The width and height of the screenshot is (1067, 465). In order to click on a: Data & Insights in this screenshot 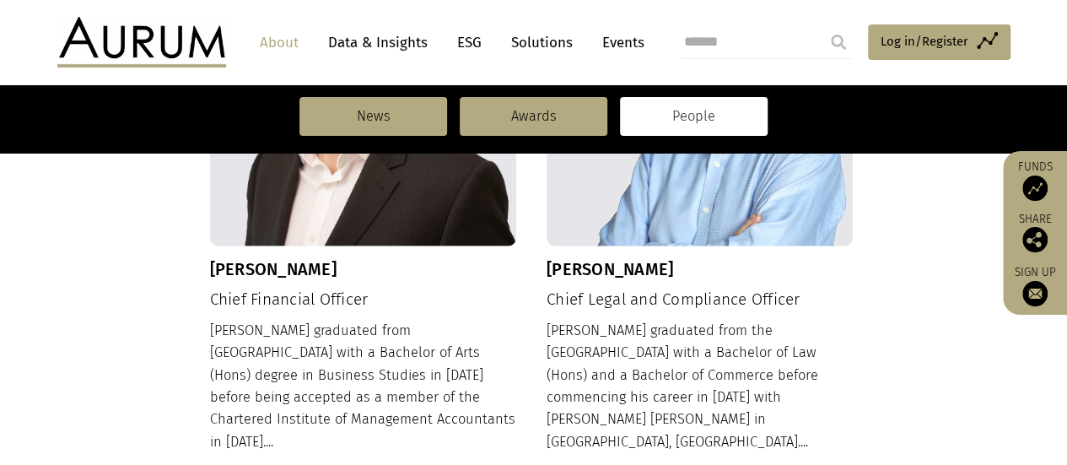, I will do `click(378, 42)`.